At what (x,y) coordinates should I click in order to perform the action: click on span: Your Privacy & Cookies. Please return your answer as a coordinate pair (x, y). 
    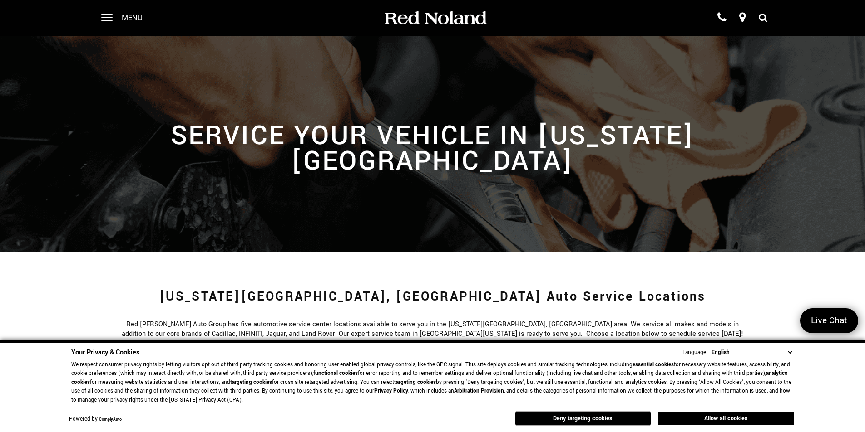
    Looking at the image, I should click on (105, 353).